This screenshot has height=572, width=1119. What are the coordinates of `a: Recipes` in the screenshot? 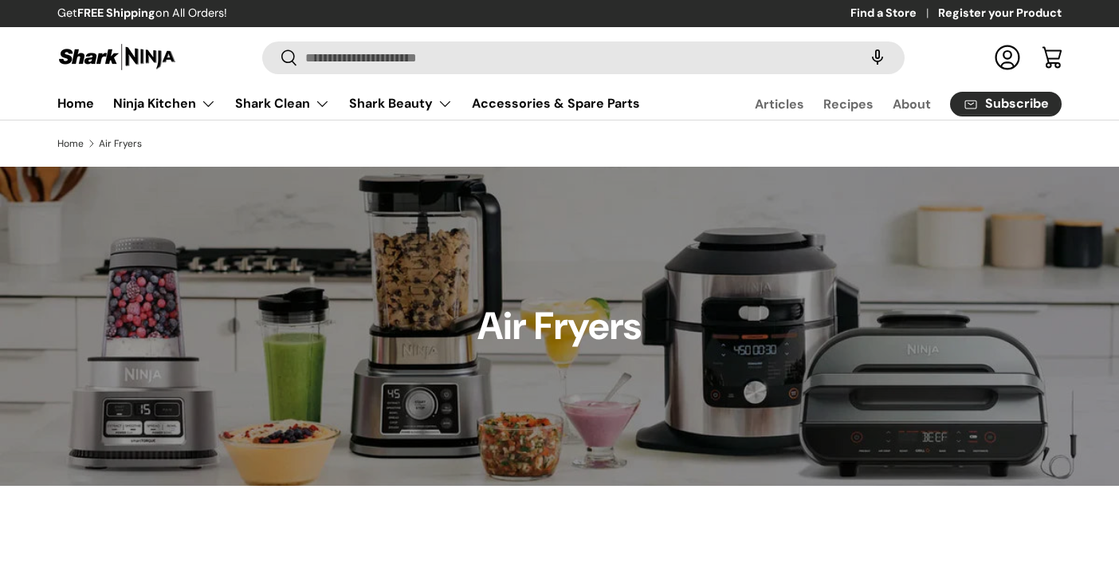 It's located at (848, 104).